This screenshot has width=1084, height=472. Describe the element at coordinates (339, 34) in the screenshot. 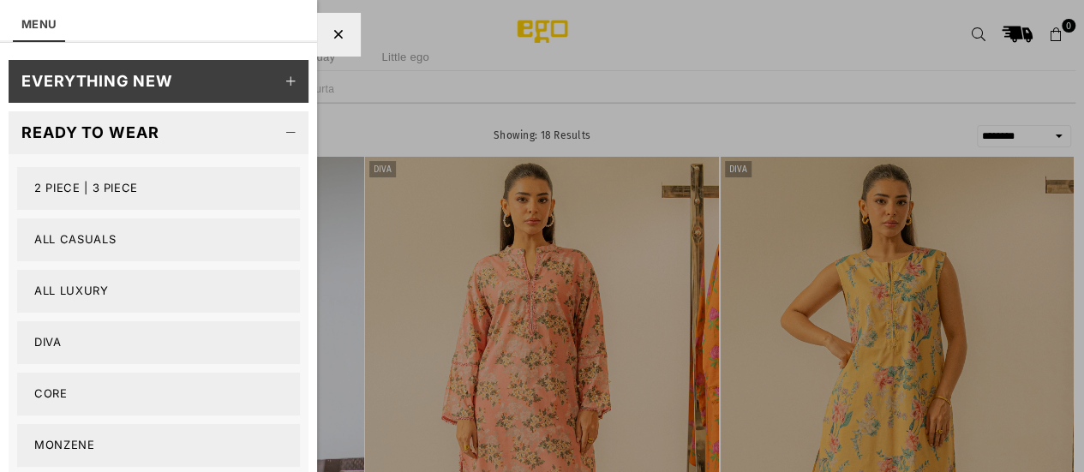

I see `div: Close Menu` at that location.